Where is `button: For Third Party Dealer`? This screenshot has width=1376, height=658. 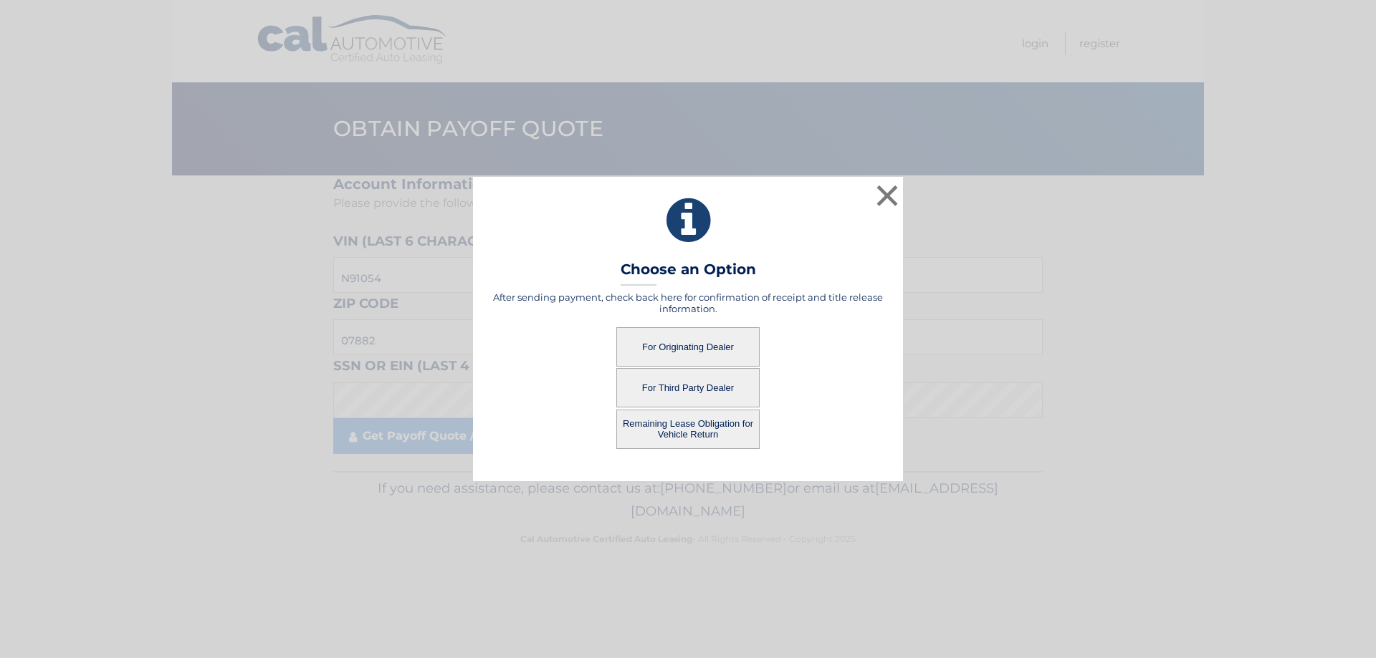 button: For Third Party Dealer is located at coordinates (688, 388).